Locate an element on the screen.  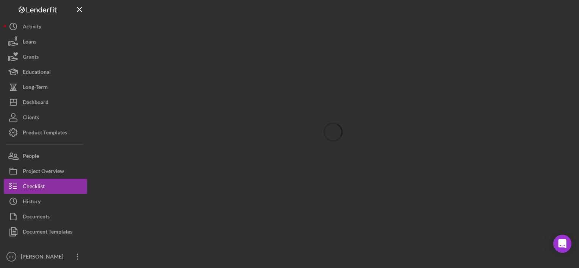
a: Activity is located at coordinates (45, 27).